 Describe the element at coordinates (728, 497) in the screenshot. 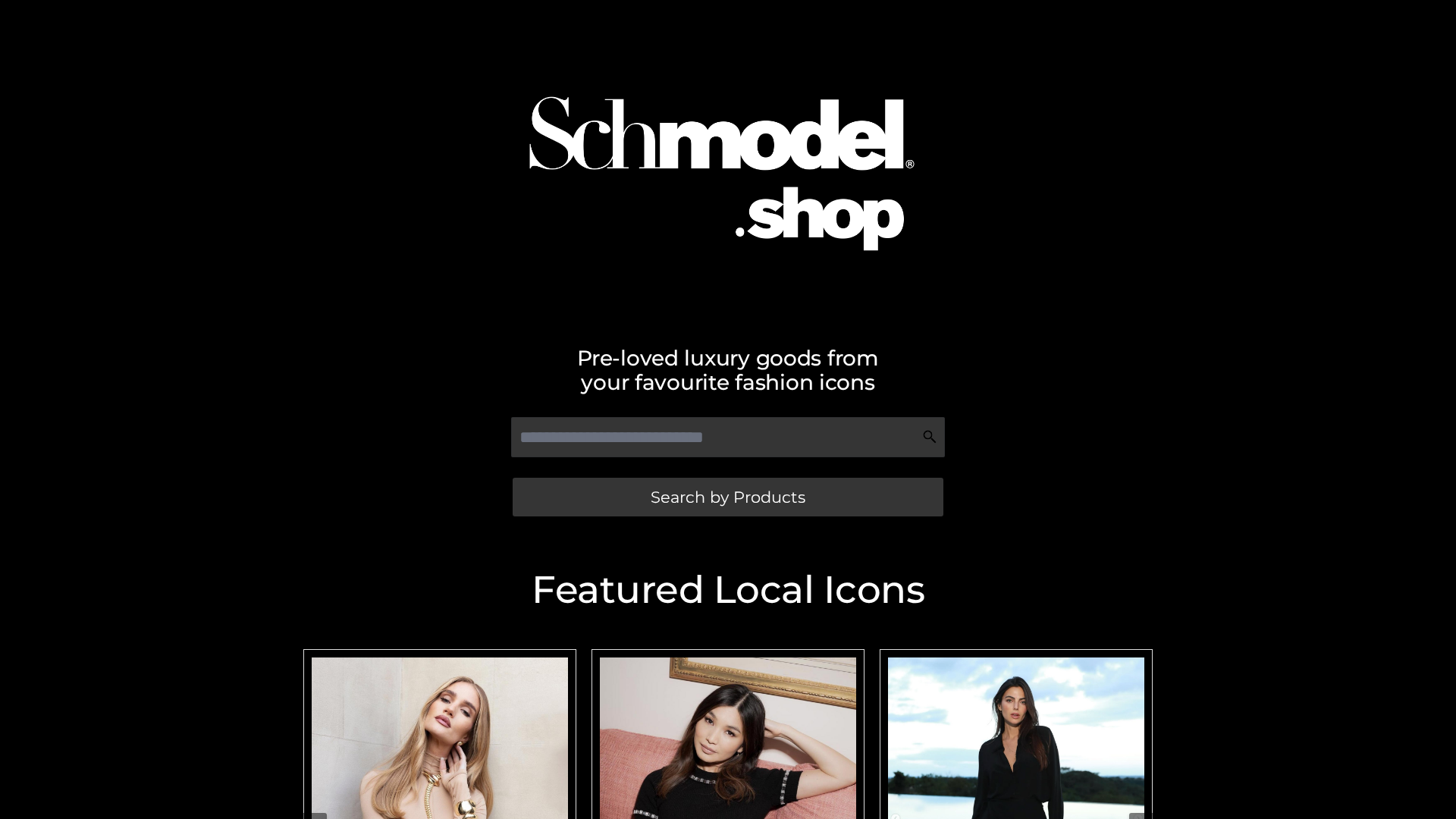

I see `span: Search by Products` at that location.